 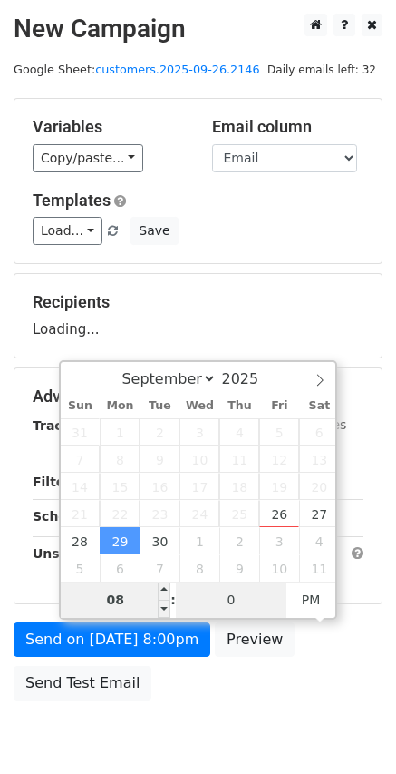 What do you see at coordinates (120, 459) in the screenshot?
I see `span: September 8, 2025` at bounding box center [120, 459].